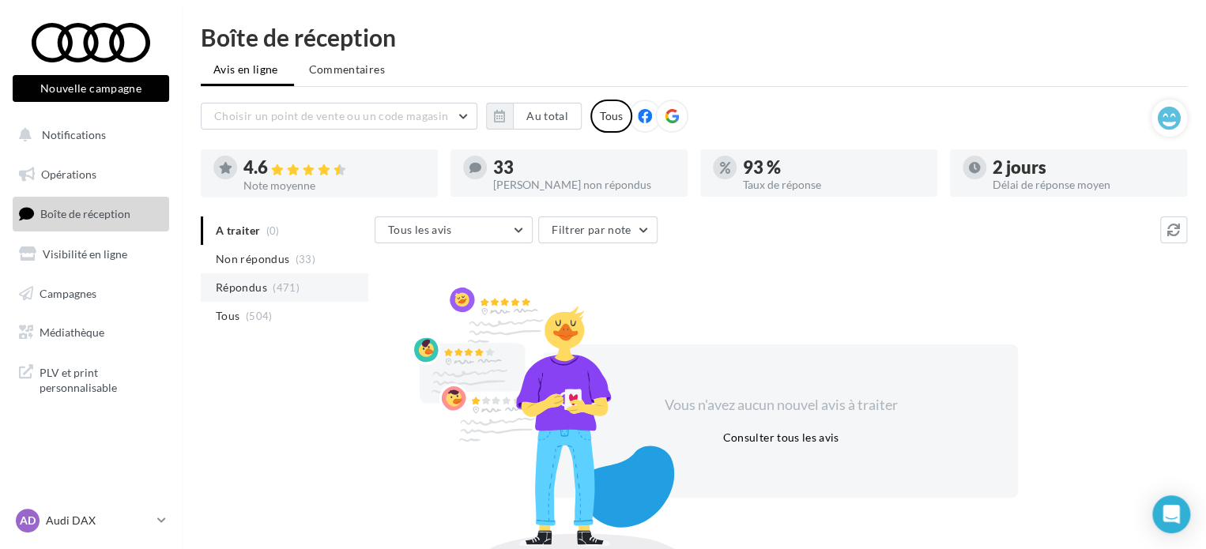  I want to click on span: PLV et print personnalisable, so click(101, 379).